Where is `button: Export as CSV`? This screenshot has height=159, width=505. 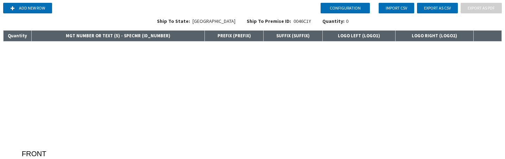
button: Export as CSV is located at coordinates (438, 8).